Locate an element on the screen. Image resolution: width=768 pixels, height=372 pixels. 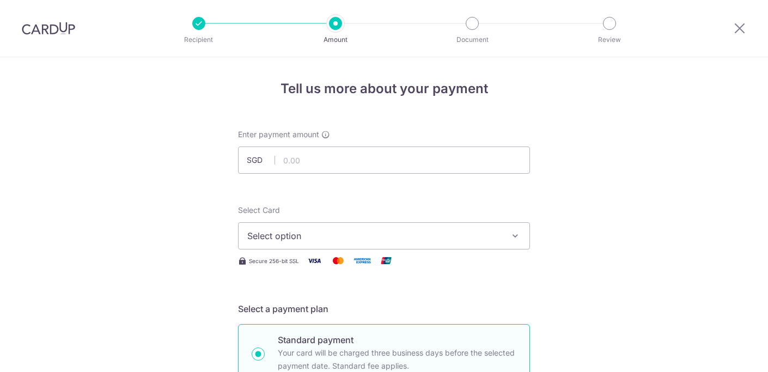
img: Union Pay is located at coordinates (386, 260).